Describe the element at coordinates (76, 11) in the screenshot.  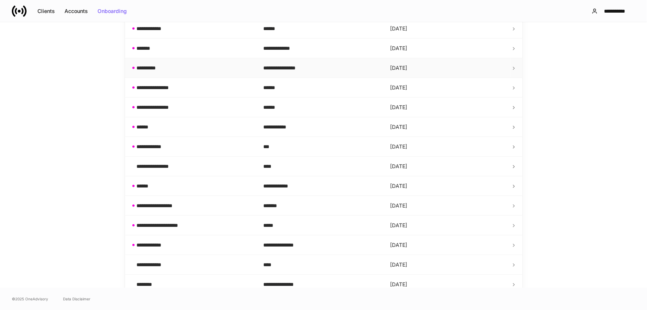
I see `div: Accounts` at that location.